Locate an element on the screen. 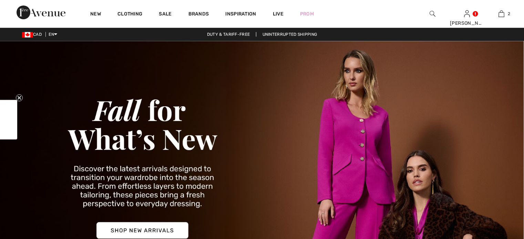 This screenshot has height=239, width=524. span: Inspiration is located at coordinates (240, 14).